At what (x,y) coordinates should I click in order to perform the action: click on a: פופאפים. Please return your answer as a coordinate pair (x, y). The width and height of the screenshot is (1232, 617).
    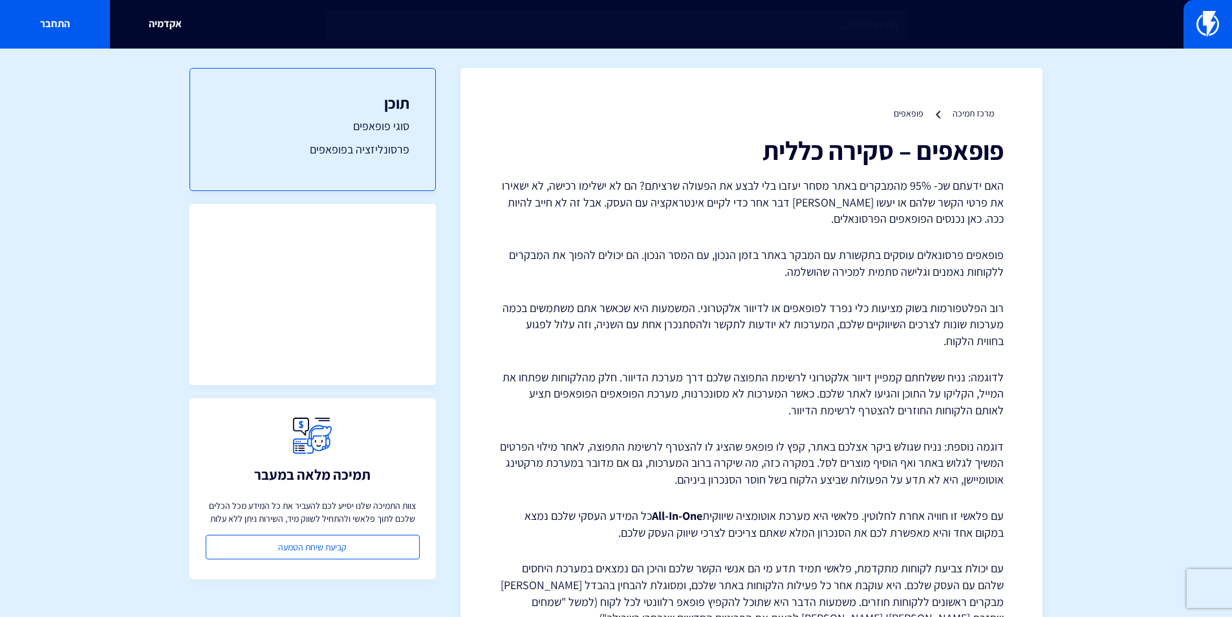
    Looking at the image, I should click on (909, 113).